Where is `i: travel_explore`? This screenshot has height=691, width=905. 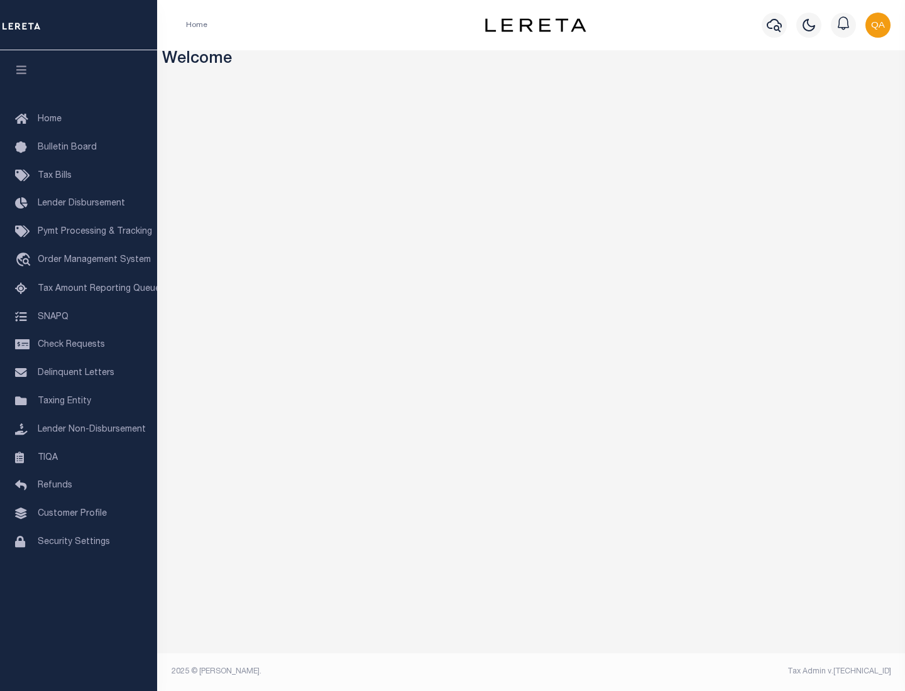 i: travel_explore is located at coordinates (25, 261).